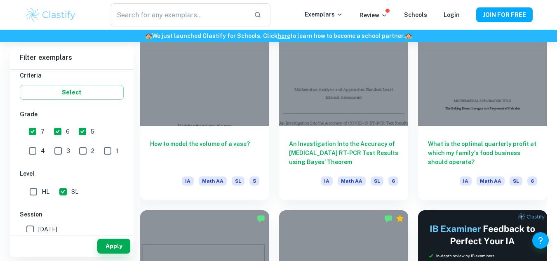 The image size is (557, 261). I want to click on a: Schools, so click(415, 15).